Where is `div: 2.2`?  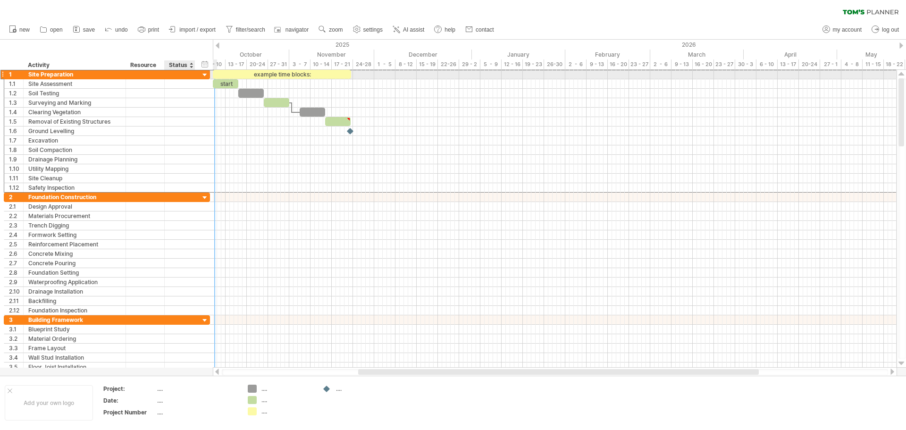 div: 2.2 is located at coordinates (16, 216).